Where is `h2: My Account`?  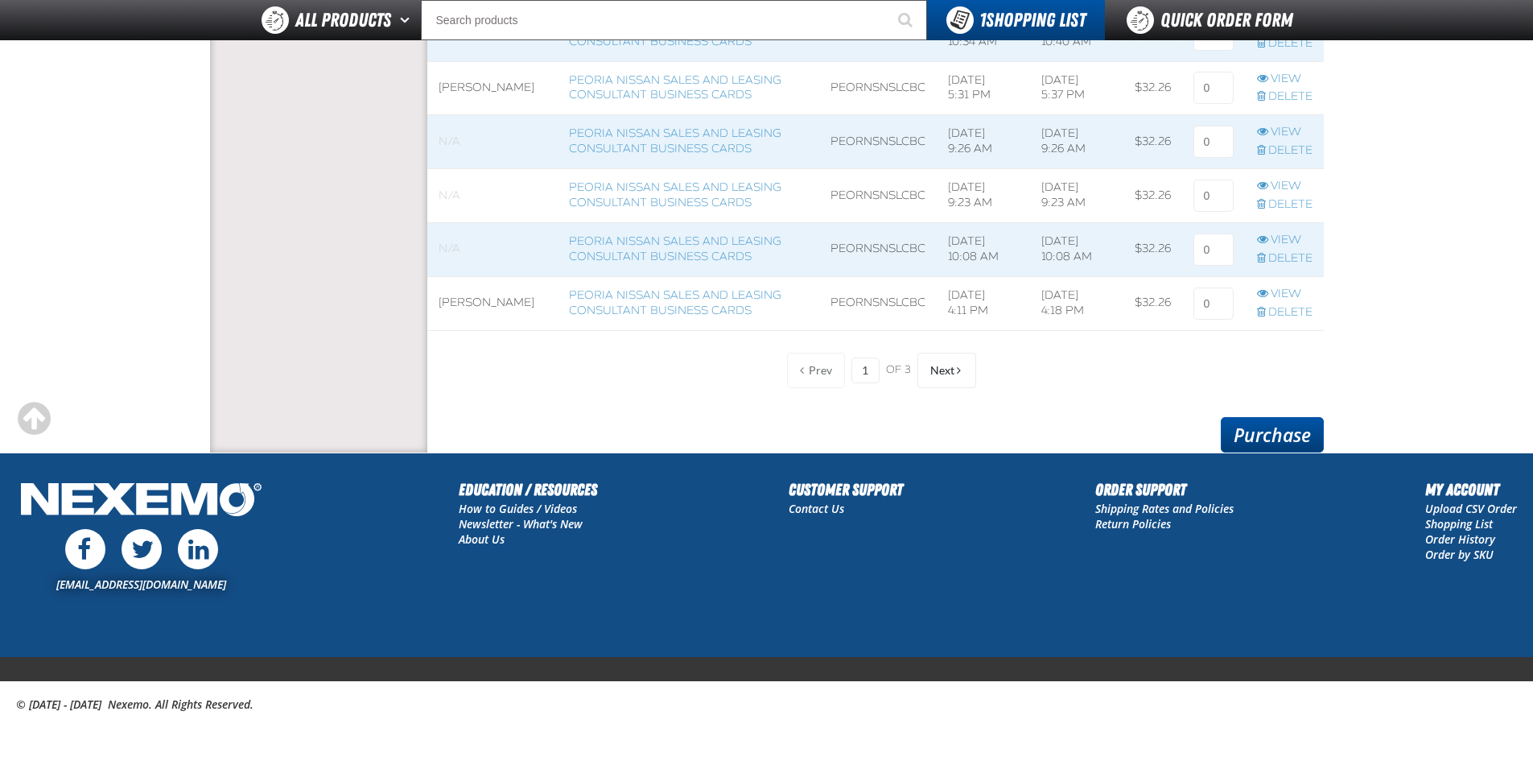 h2: My Account is located at coordinates (1471, 489).